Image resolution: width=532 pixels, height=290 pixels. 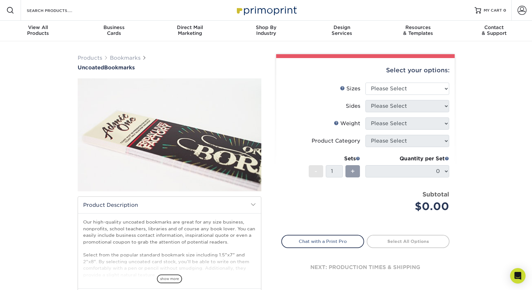 What do you see at coordinates (90, 58) in the screenshot?
I see `a: Products` at bounding box center [90, 58].